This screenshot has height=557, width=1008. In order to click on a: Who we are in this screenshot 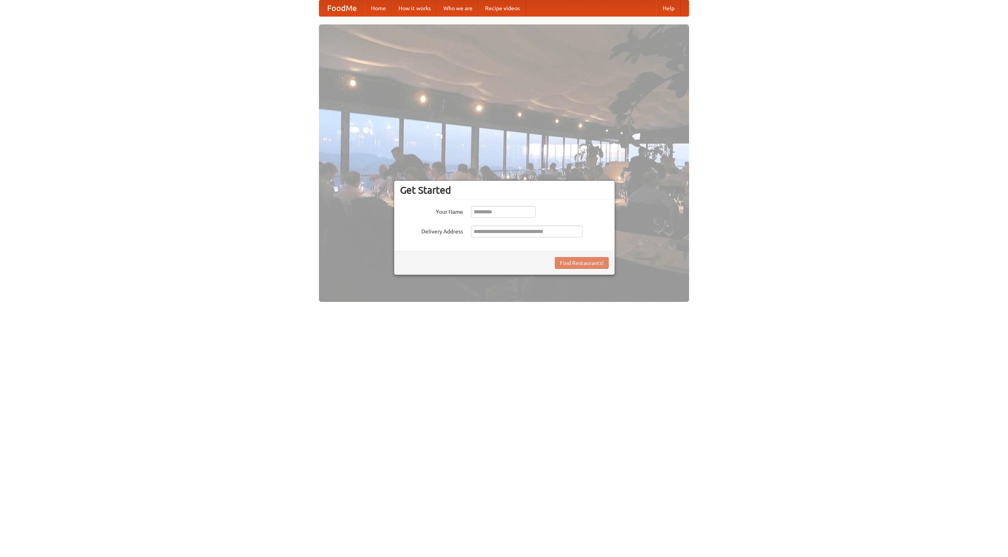, I will do `click(458, 8)`.